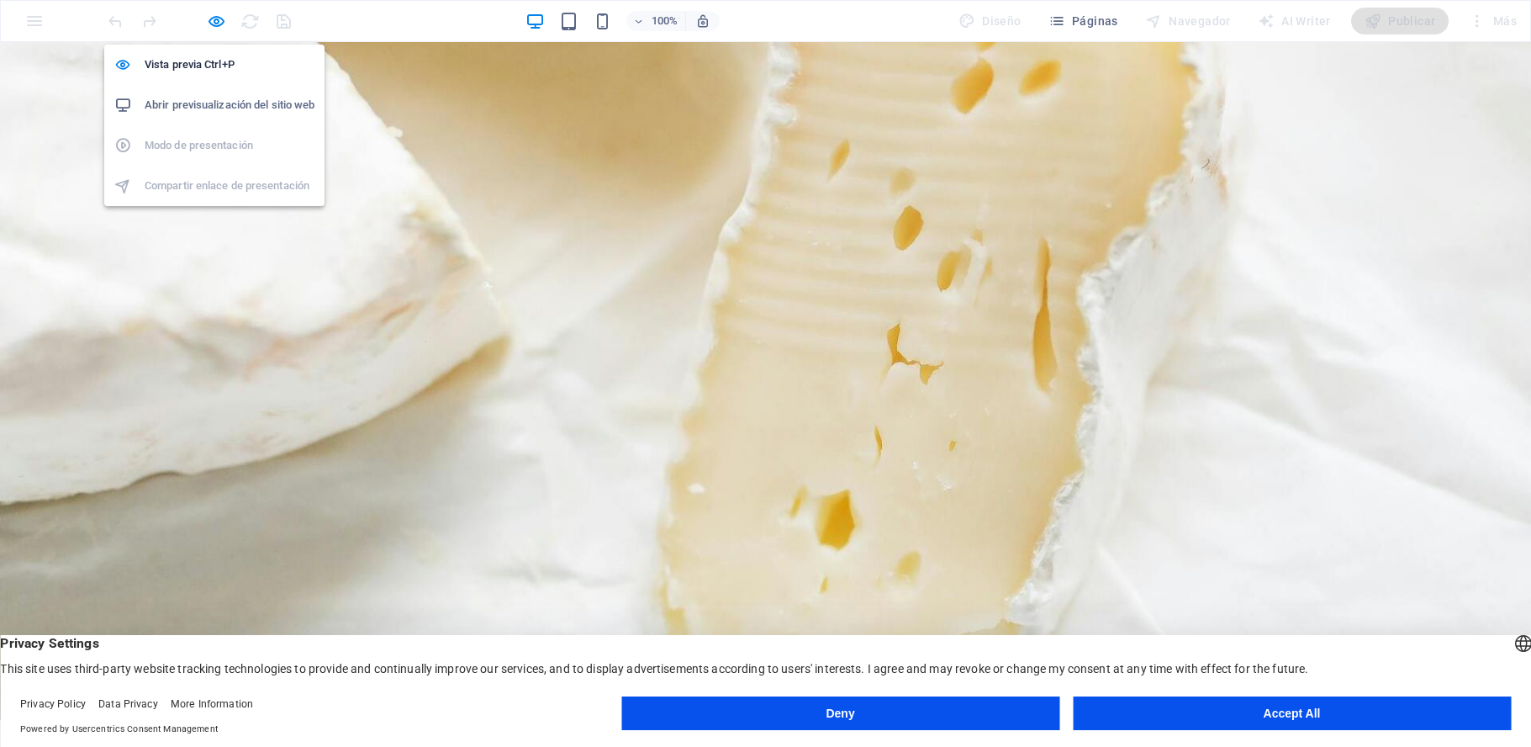 The height and width of the screenshot is (747, 1531). What do you see at coordinates (1083, 21) in the screenshot?
I see `button: Páginas` at bounding box center [1083, 21].